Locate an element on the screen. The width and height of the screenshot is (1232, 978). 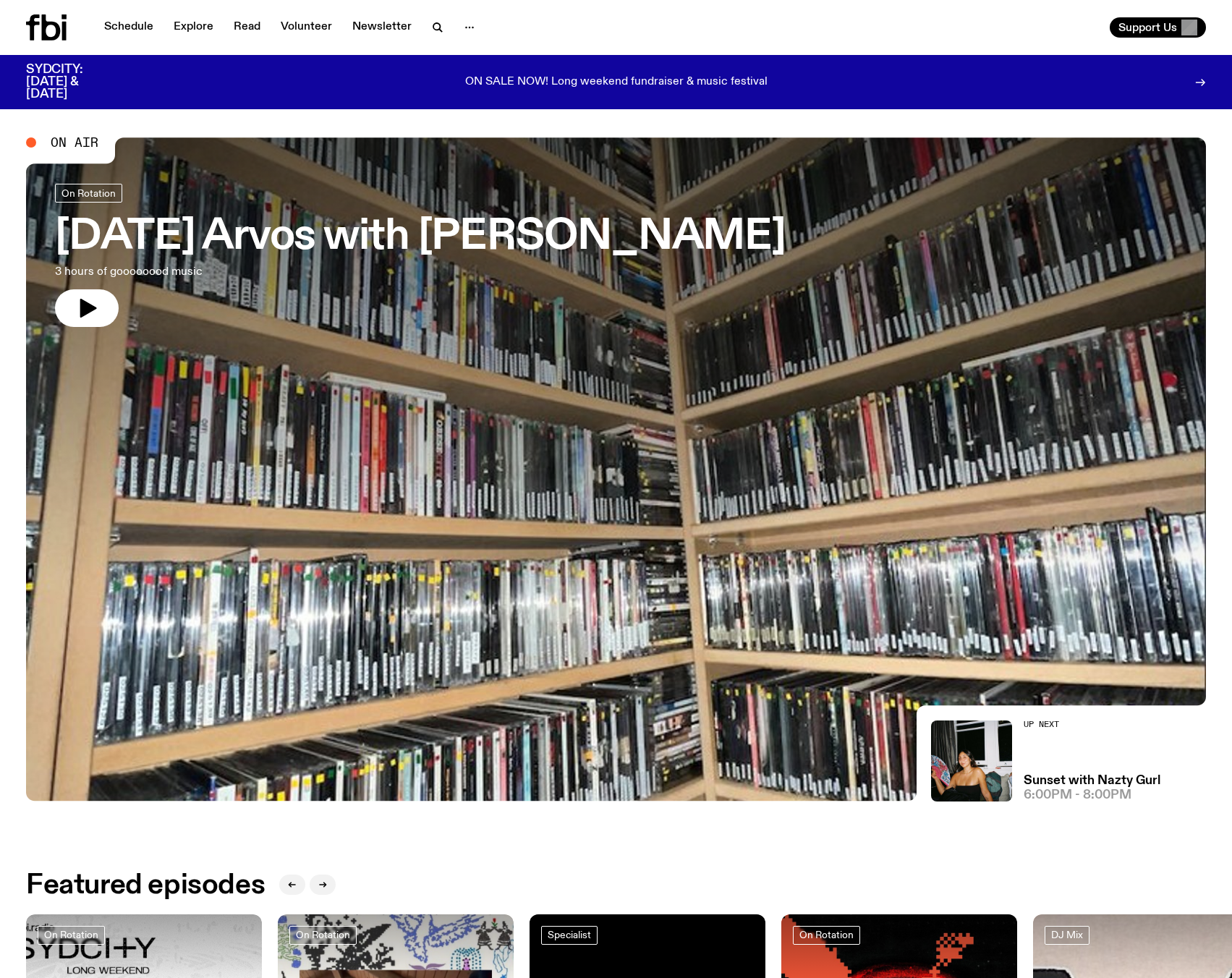
a: Explore is located at coordinates (193, 28).